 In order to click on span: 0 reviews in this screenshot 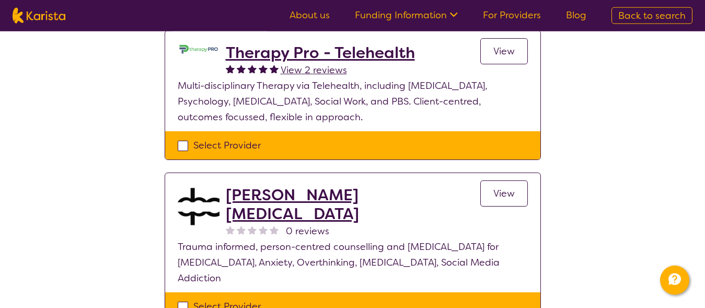, I will do `click(307, 231)`.